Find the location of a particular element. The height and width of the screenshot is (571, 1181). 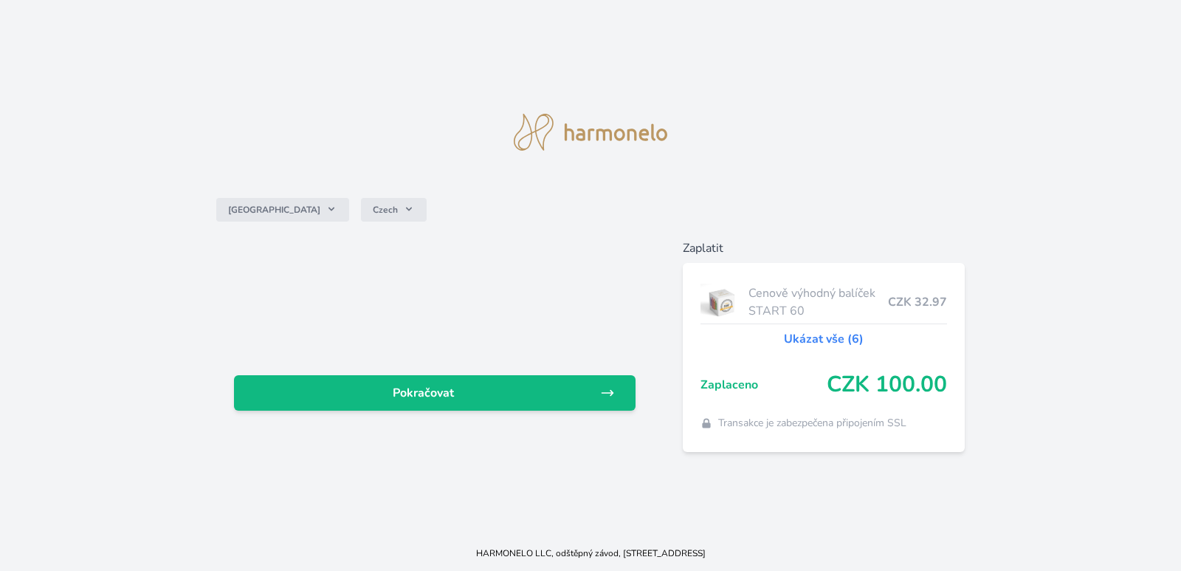

a: Pokračovat is located at coordinates (435, 393).